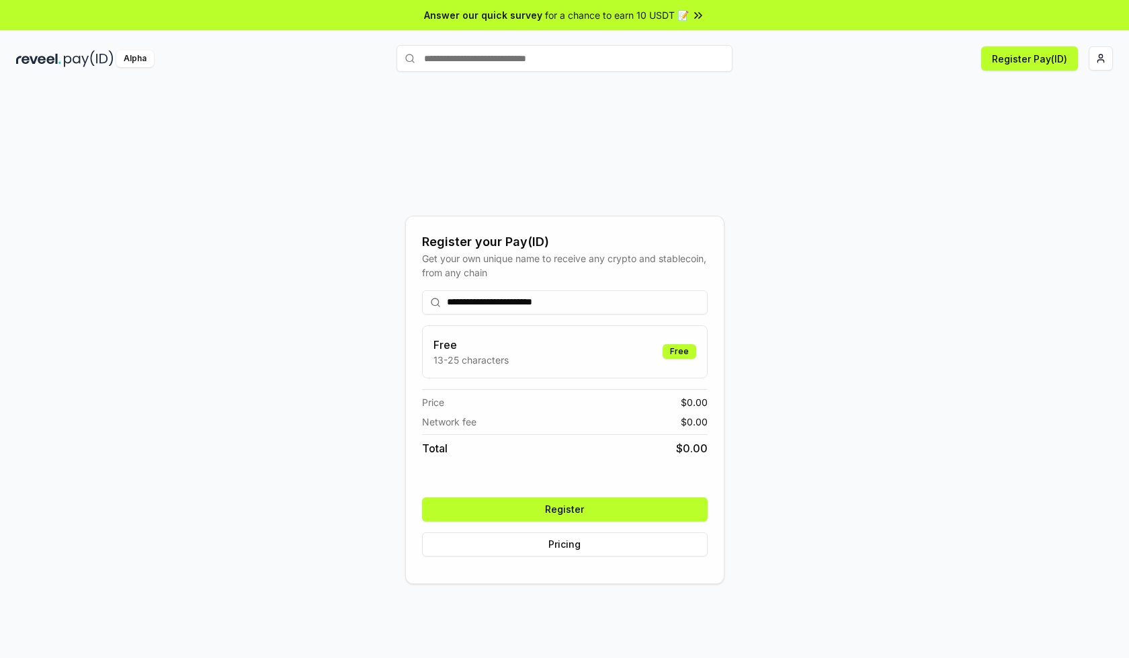  I want to click on div: Free, so click(679, 351).